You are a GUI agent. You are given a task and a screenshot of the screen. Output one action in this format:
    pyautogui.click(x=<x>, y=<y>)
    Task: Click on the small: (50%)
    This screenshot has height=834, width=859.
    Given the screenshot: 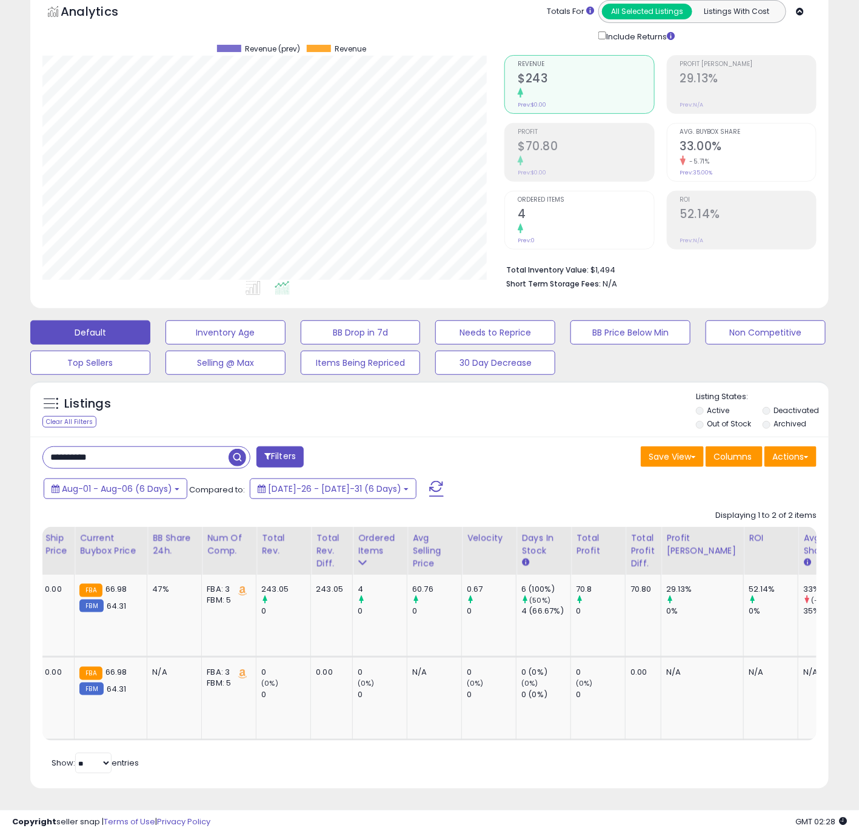 What is the action you would take?
    pyautogui.click(x=539, y=601)
    